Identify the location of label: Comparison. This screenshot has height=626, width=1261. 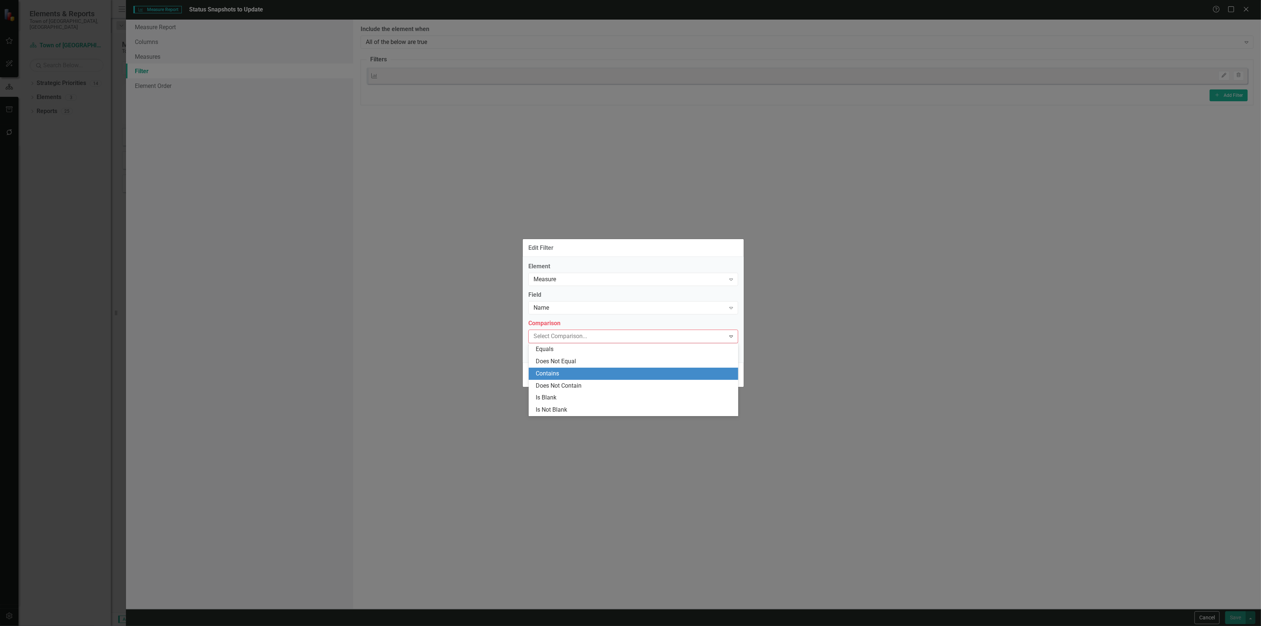
(633, 323).